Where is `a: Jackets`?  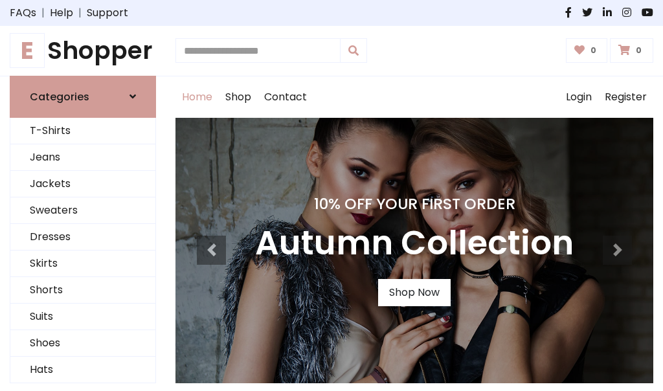
a: Jackets is located at coordinates (83, 184).